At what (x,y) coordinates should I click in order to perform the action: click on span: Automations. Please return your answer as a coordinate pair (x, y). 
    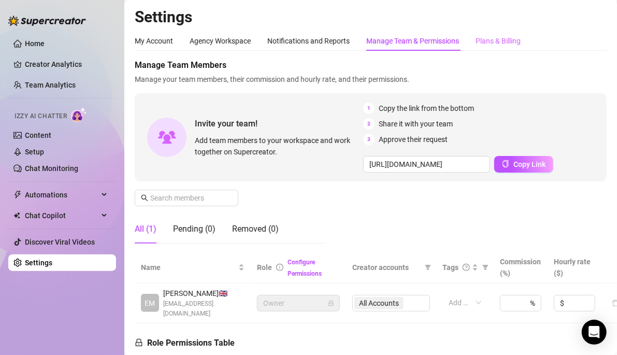
    Looking at the image, I should click on (62, 195).